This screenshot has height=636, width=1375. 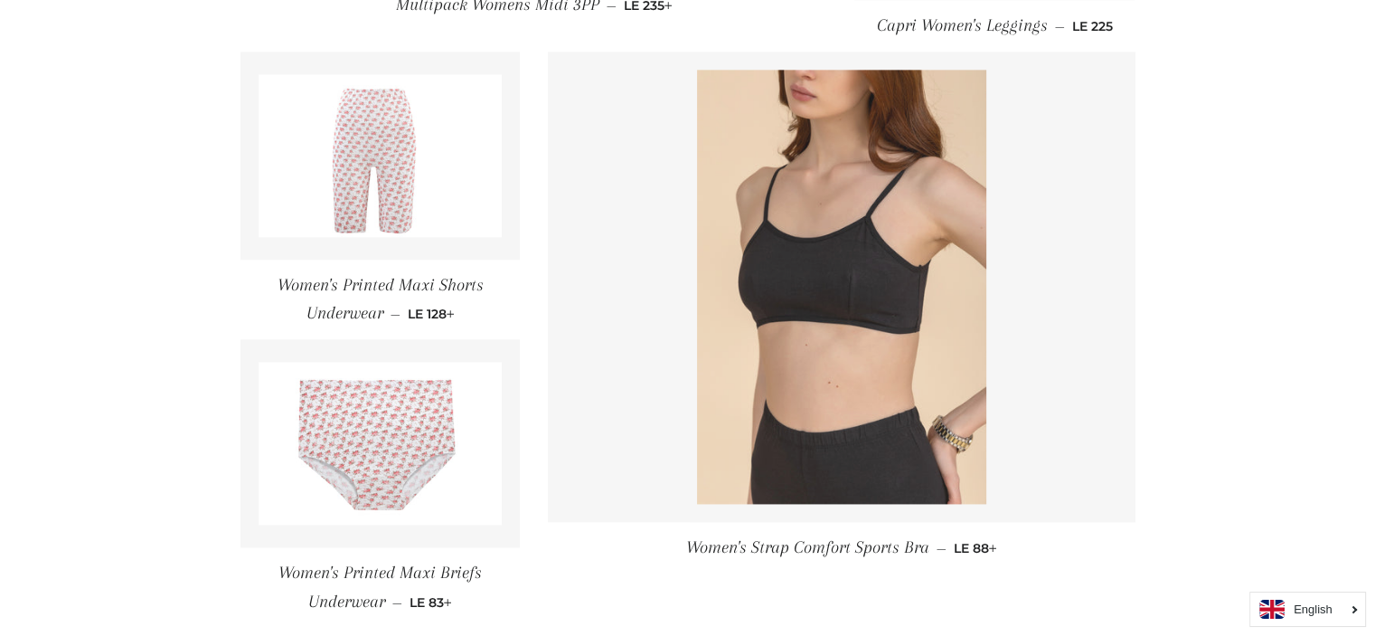 What do you see at coordinates (976, 548) in the screenshot?
I see `span: LE 88` at bounding box center [976, 548].